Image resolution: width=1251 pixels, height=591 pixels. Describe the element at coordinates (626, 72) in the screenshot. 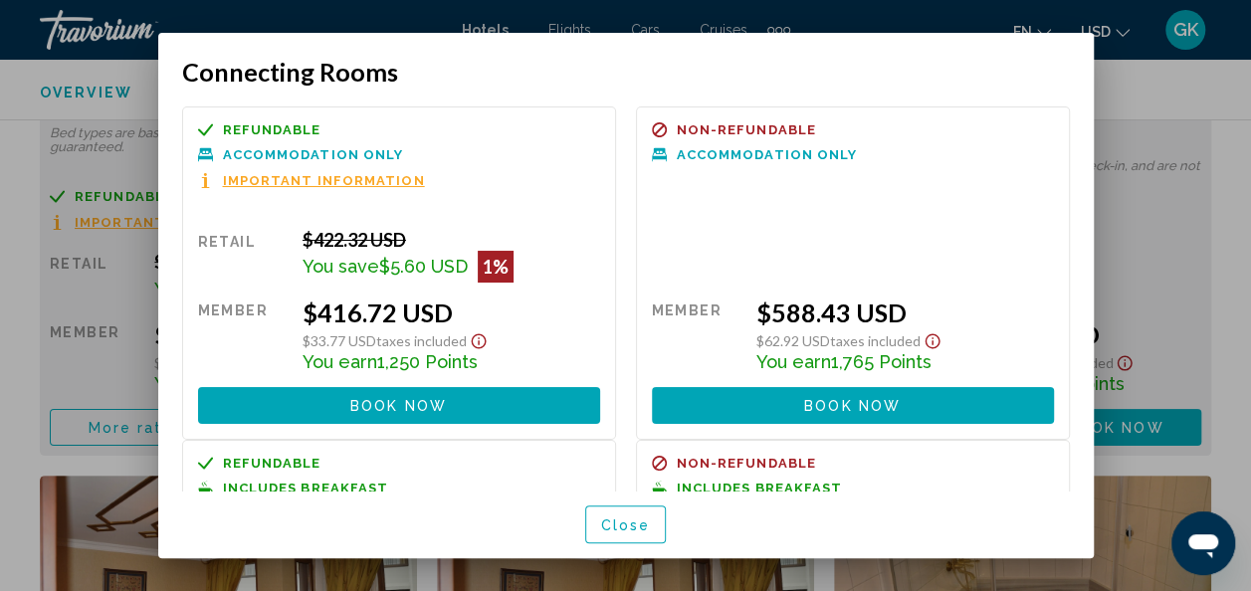

I see `h3: Connecting Rooms` at that location.